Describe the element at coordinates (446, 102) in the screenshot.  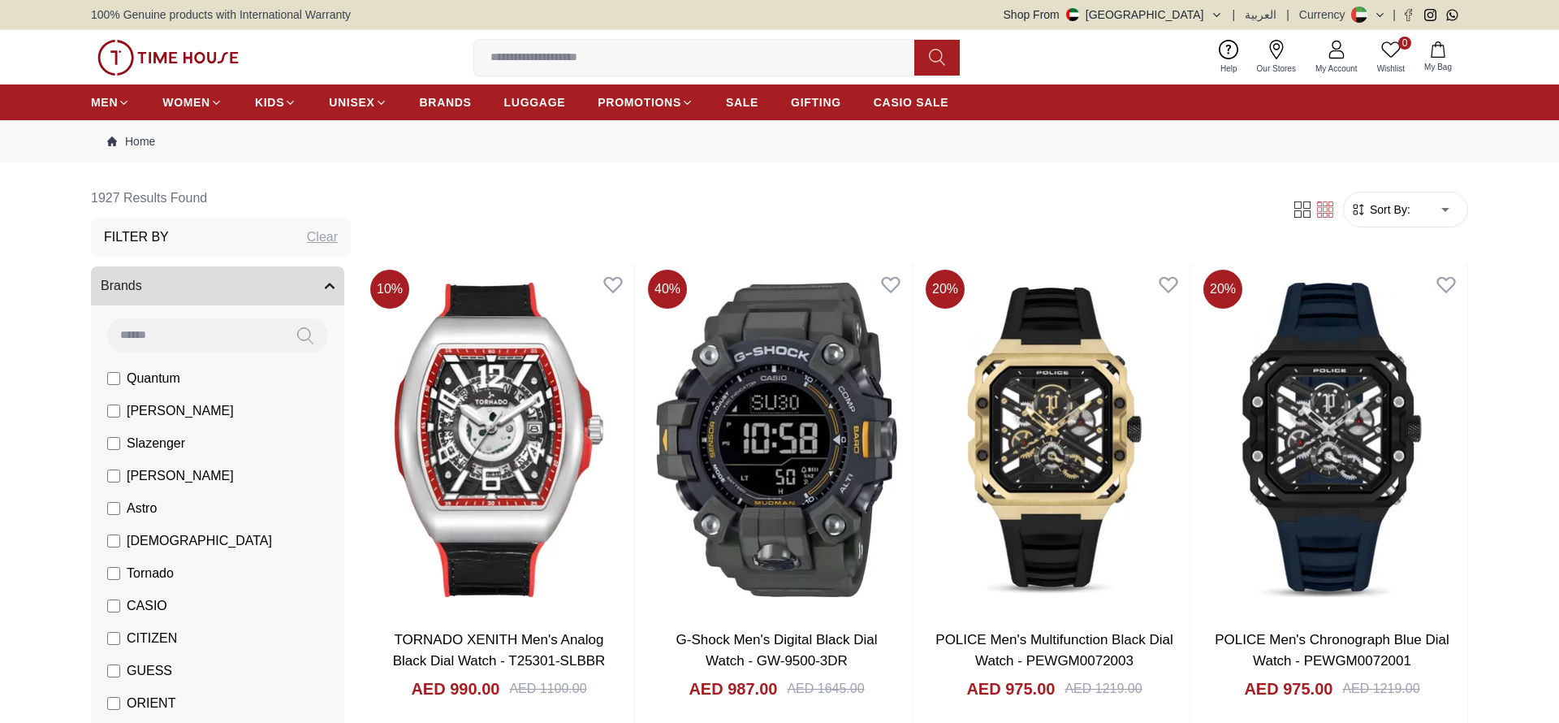
I see `a: BRANDS` at that location.